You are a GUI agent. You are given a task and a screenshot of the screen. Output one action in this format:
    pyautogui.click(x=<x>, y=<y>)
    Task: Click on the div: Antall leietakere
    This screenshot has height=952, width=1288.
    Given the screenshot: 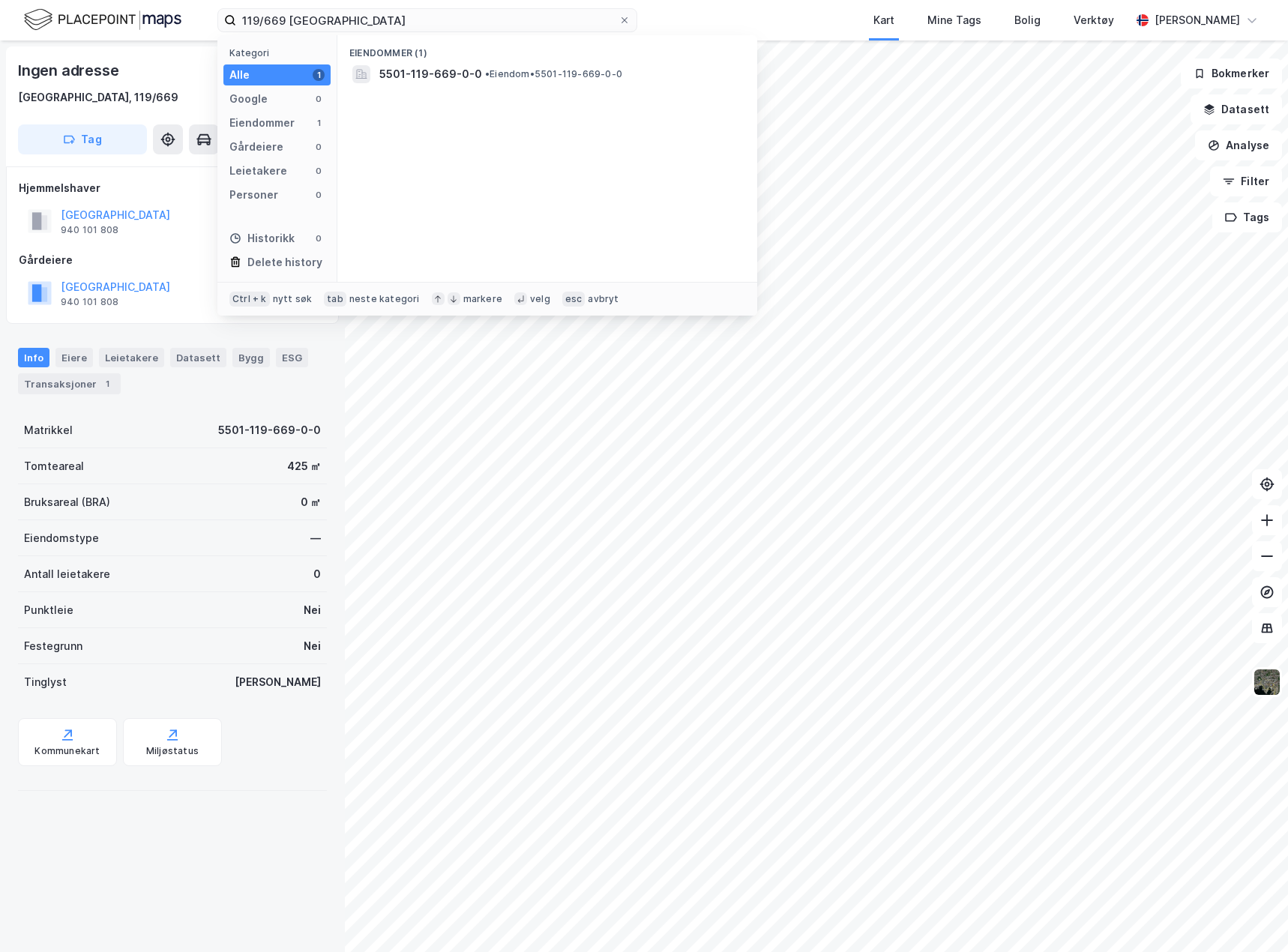 What is the action you would take?
    pyautogui.click(x=67, y=575)
    